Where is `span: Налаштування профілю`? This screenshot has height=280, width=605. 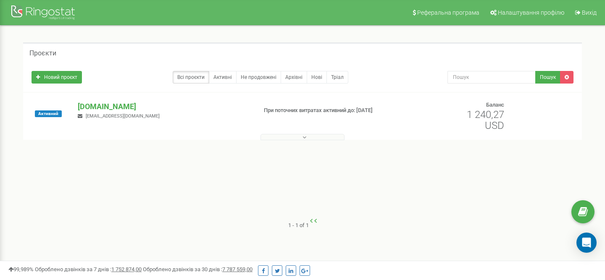
span: Налаштування профілю is located at coordinates (531, 13).